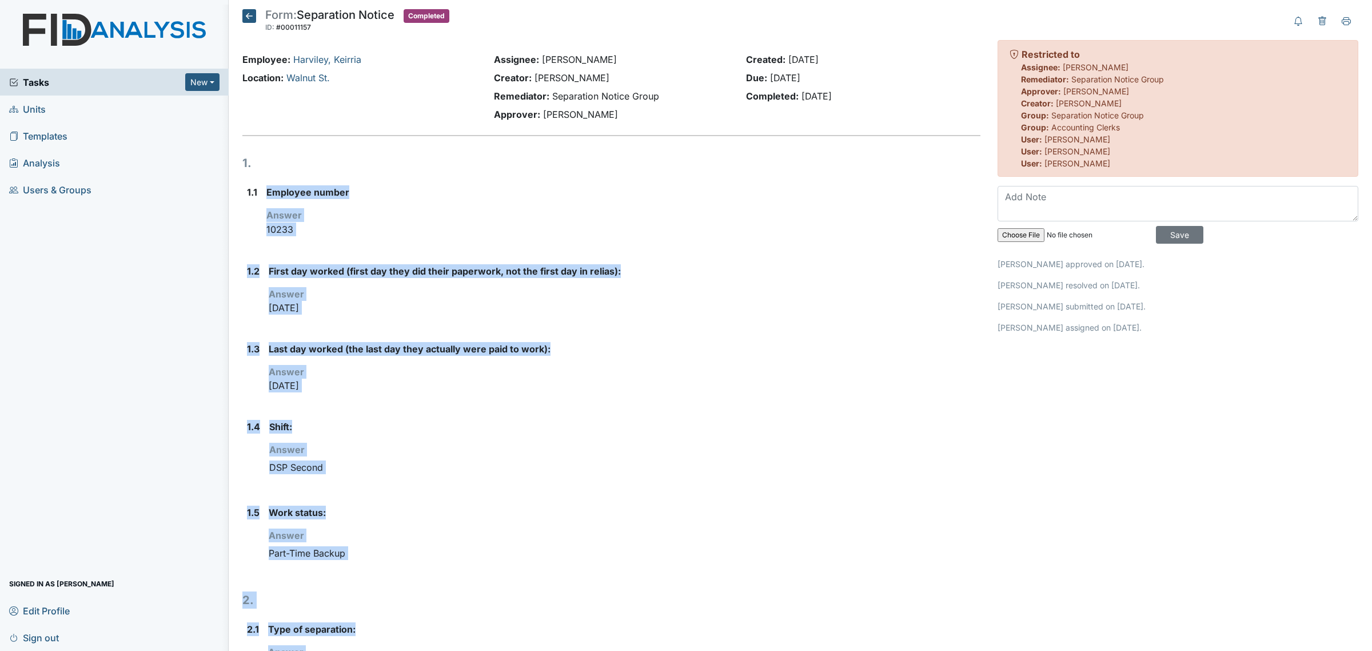 Image resolution: width=1372 pixels, height=651 pixels. What do you see at coordinates (293, 27) in the screenshot?
I see `span: #00011157` at bounding box center [293, 27].